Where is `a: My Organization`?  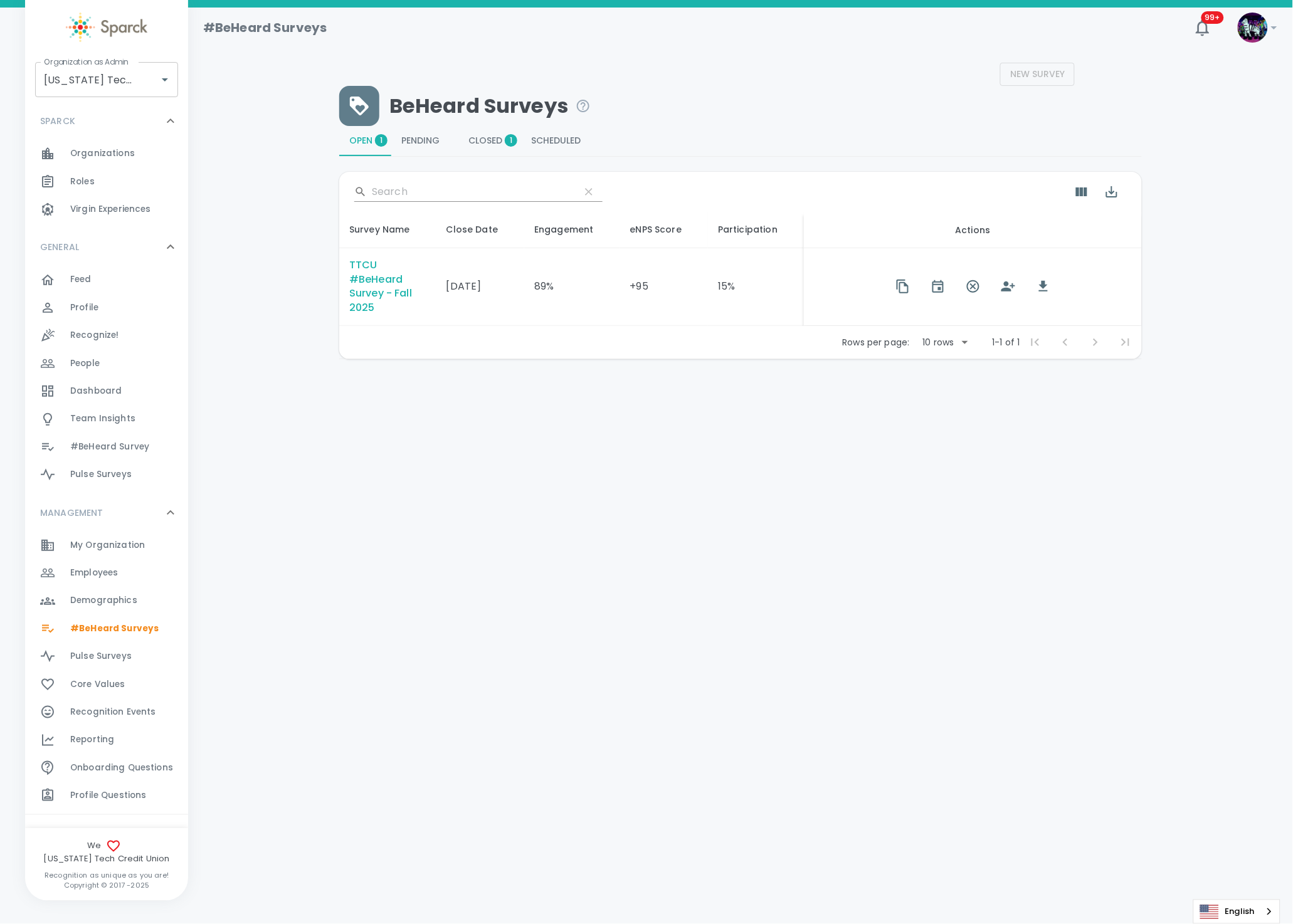 a: My Organization is located at coordinates (106, 545).